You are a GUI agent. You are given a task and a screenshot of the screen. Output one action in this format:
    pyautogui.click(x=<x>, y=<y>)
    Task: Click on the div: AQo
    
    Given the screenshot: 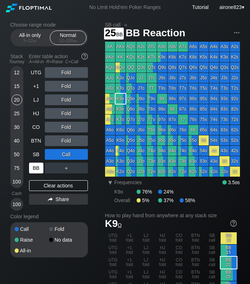 What is the action you would take?
    pyautogui.click(x=110, y=67)
    